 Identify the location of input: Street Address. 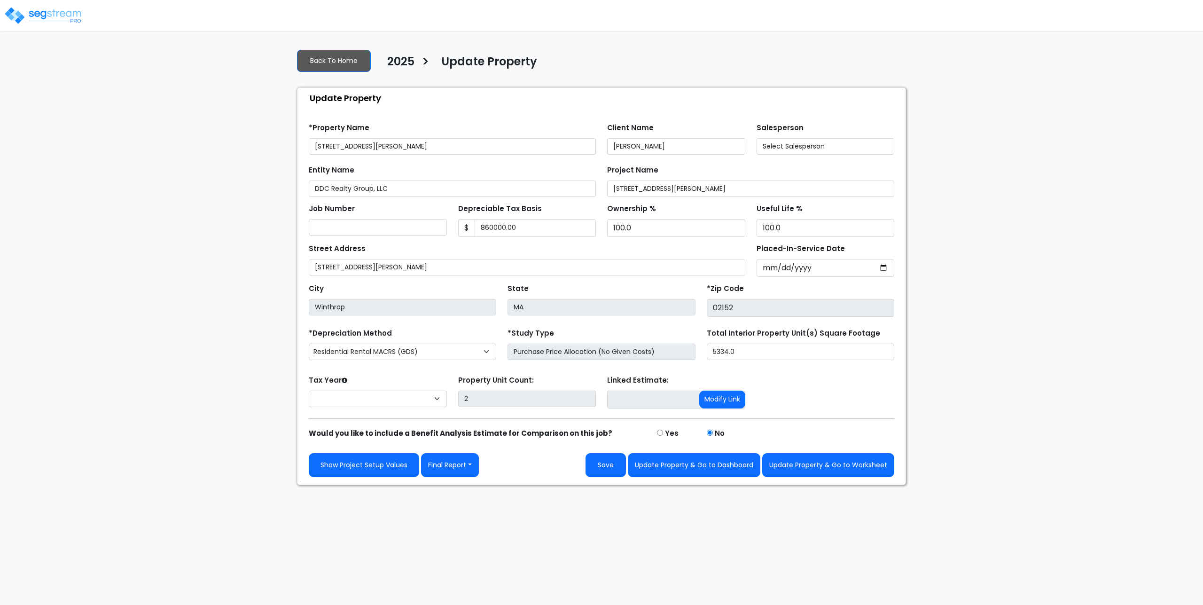
(527, 267).